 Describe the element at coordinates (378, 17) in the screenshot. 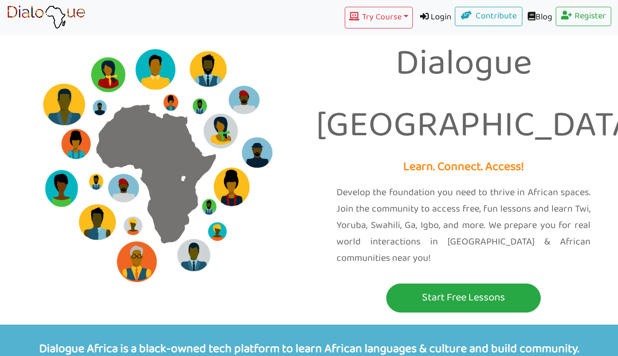

I see `button: Try Course` at that location.